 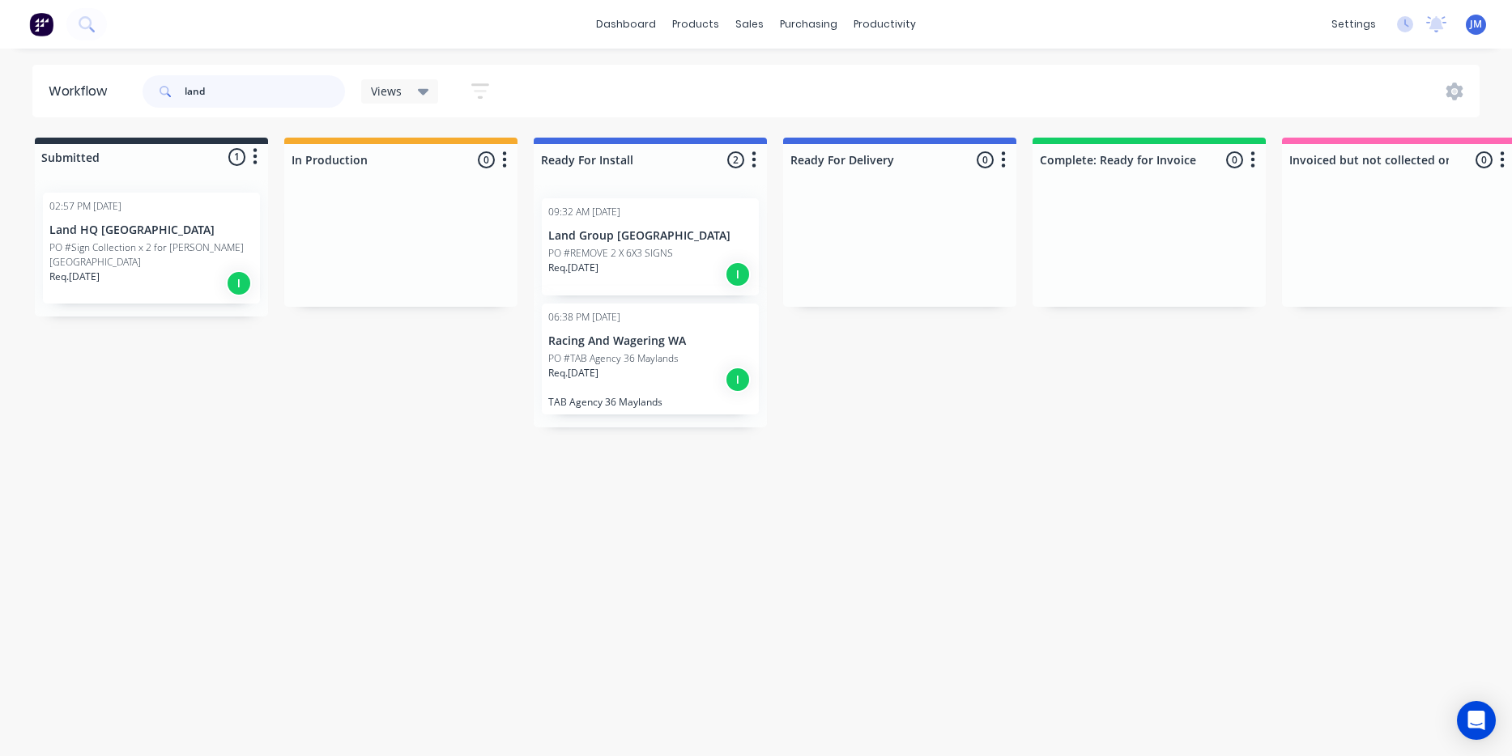 What do you see at coordinates (610, 253) in the screenshot?
I see `p: PO #REMOVE 2 X 6X3 SIGNS` at bounding box center [610, 253].